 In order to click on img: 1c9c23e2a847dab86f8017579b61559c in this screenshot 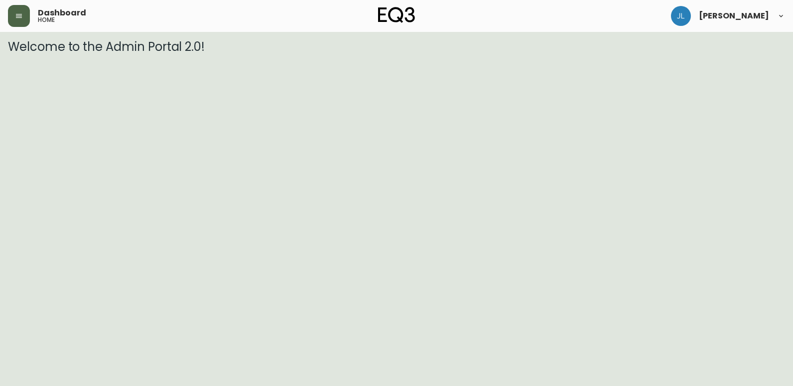, I will do `click(681, 16)`.